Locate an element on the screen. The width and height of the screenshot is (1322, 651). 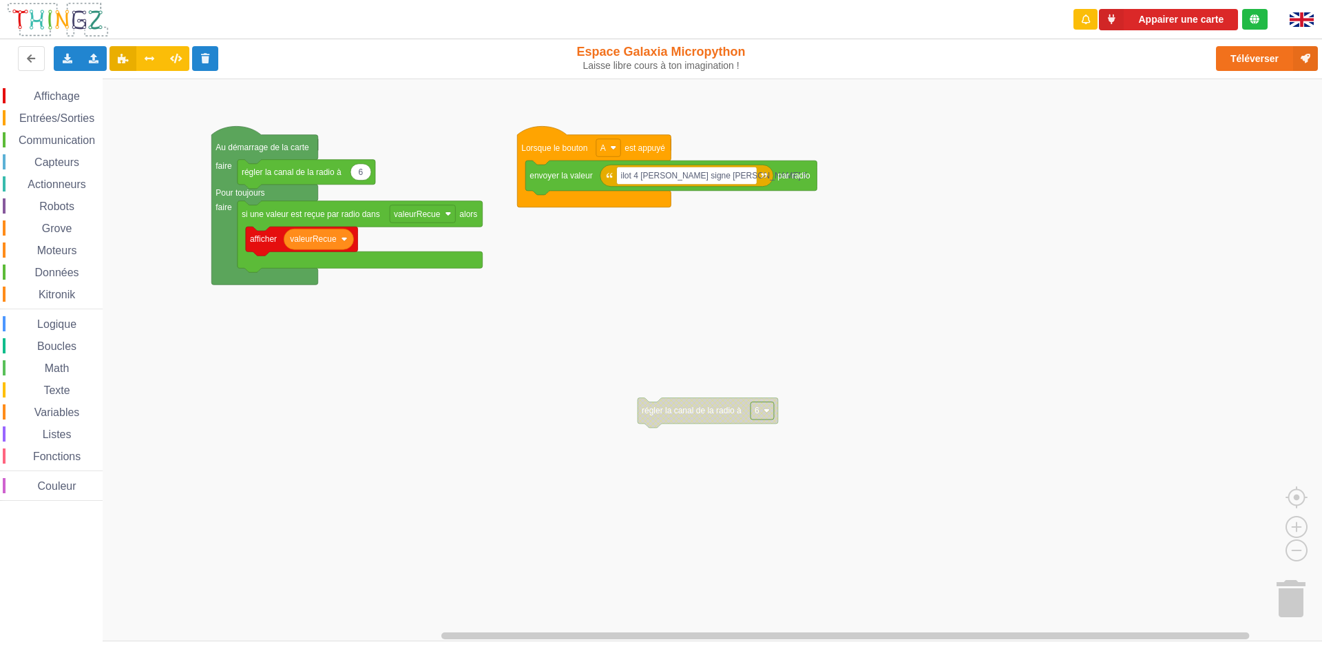
span: Variables is located at coordinates (57, 412).